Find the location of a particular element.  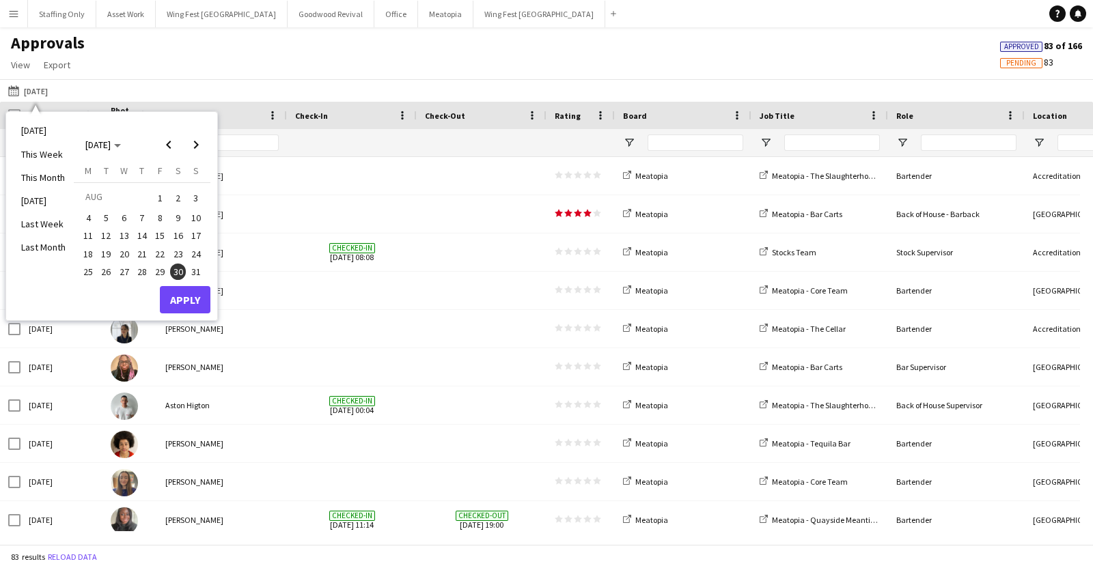

button: 12-08-2025 is located at coordinates (106, 236).